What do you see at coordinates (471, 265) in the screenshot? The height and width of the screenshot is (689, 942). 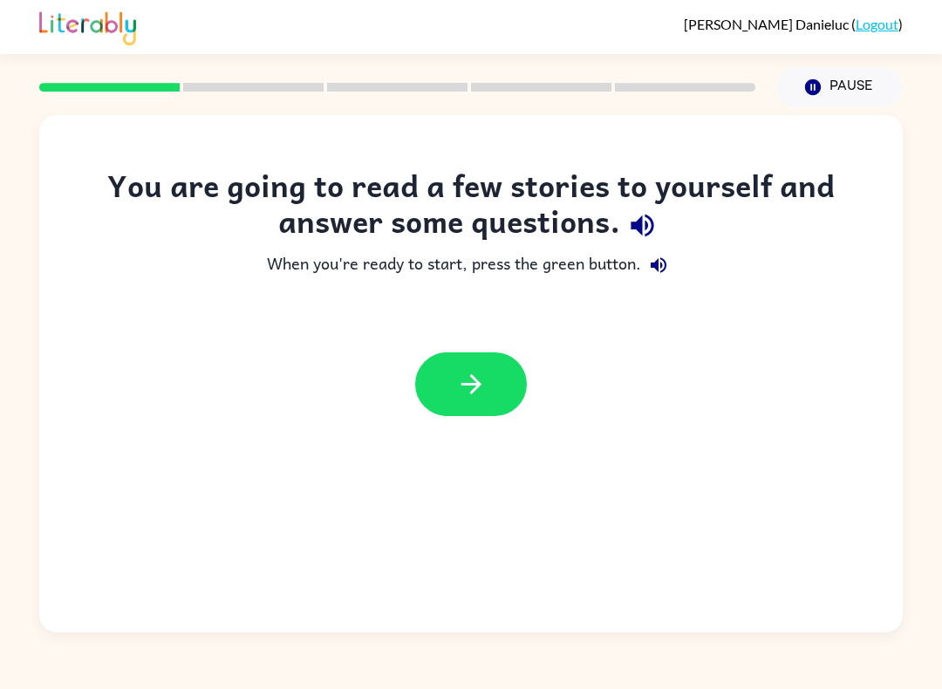 I see `div: When you're ready to start, press the green button.` at bounding box center [471, 265].